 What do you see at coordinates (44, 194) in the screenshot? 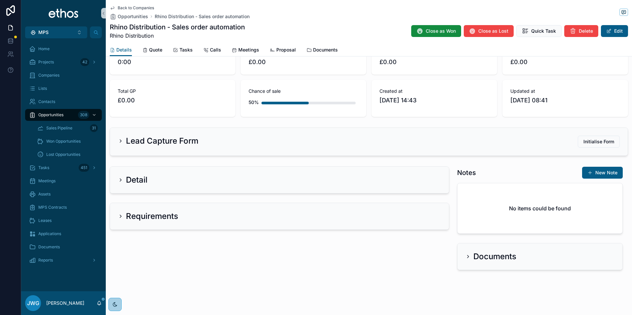
I see `span: Assets` at bounding box center [44, 194].